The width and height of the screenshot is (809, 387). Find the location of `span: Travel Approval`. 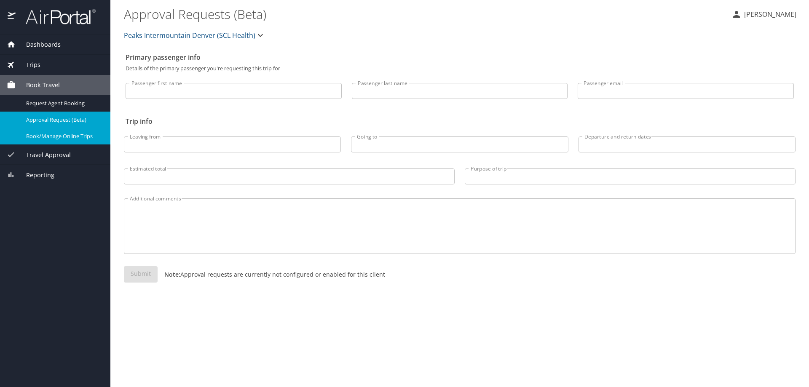

span: Travel Approval is located at coordinates (43, 155).